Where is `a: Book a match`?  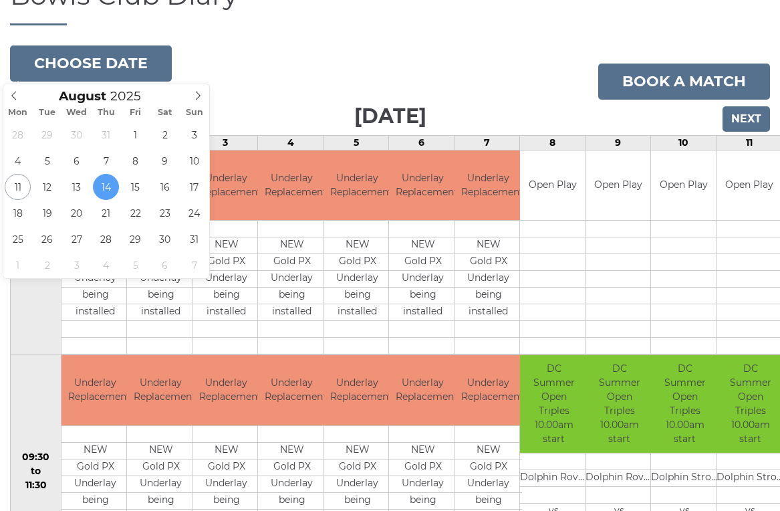 a: Book a match is located at coordinates (684, 82).